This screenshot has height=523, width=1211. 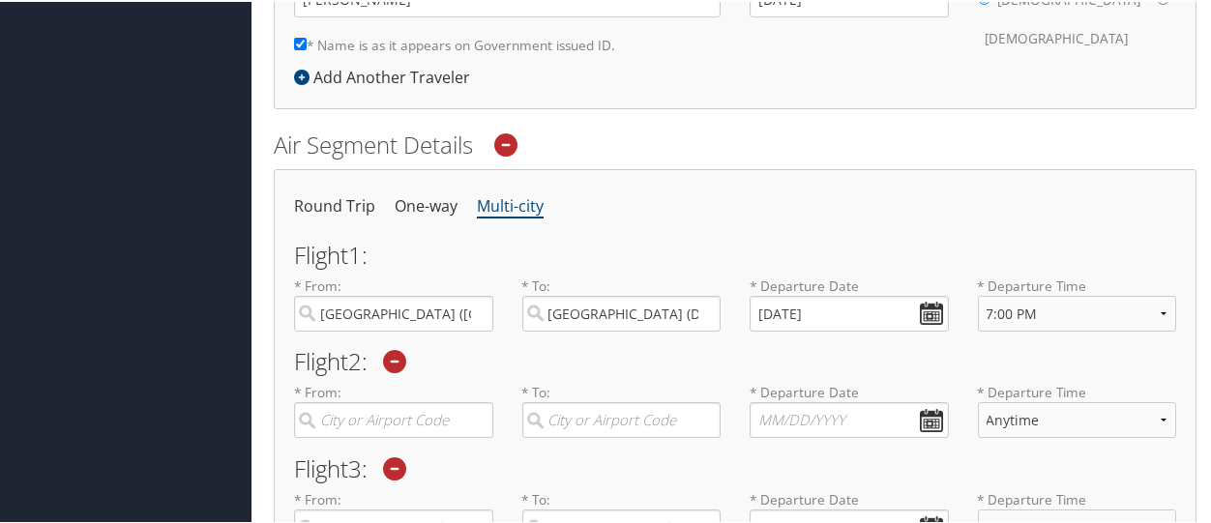 What do you see at coordinates (387, 75) in the screenshot?
I see `div: Add Another Traveler` at bounding box center [387, 75].